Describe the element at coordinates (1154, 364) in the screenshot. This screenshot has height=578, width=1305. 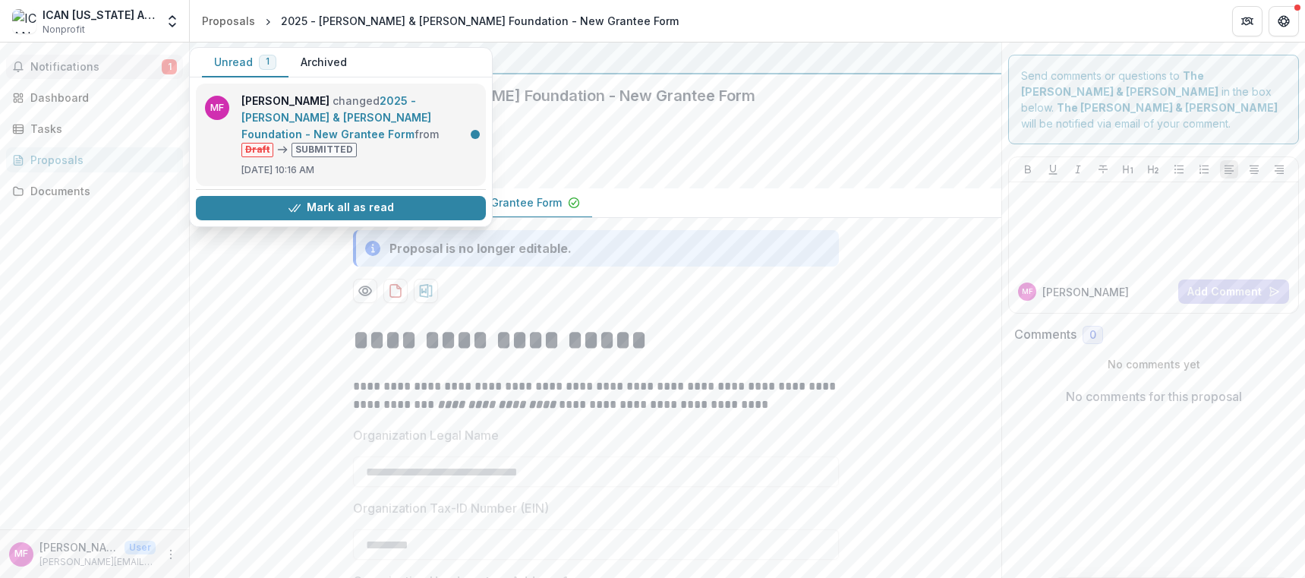
I see `p: No comments yet` at that location.